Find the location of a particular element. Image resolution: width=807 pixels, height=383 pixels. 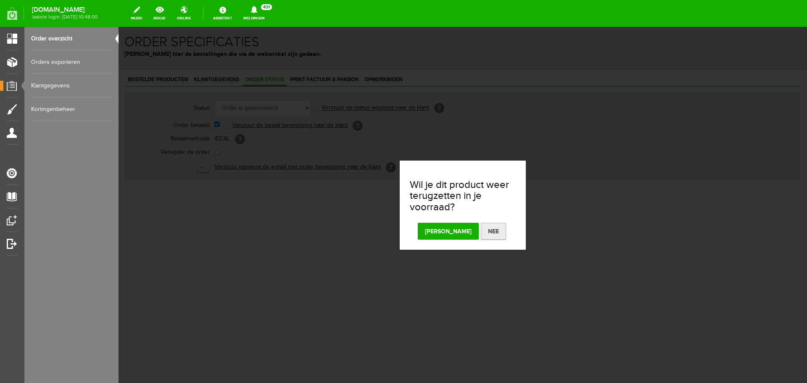

a: Assistent is located at coordinates (222, 13).